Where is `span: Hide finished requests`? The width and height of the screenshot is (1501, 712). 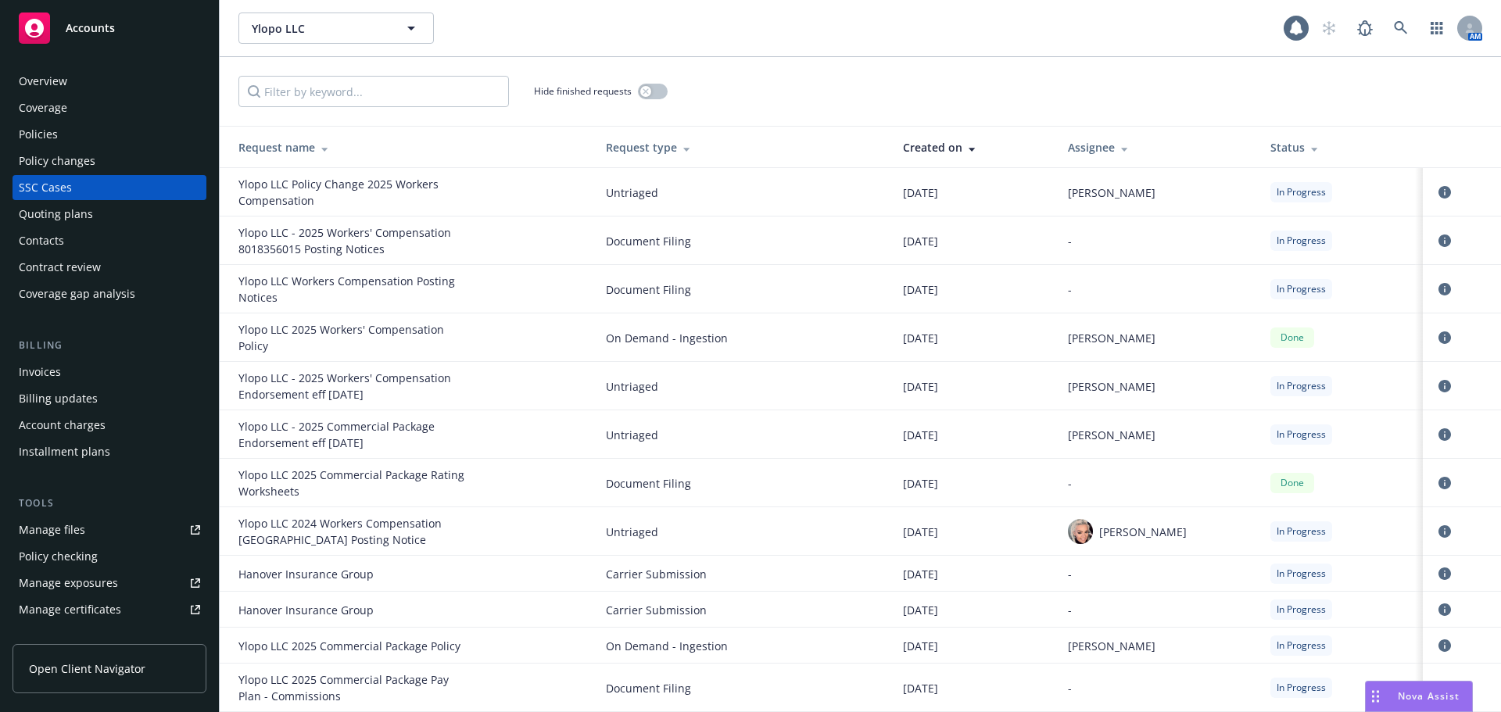
span: Hide finished requests is located at coordinates (583, 91).